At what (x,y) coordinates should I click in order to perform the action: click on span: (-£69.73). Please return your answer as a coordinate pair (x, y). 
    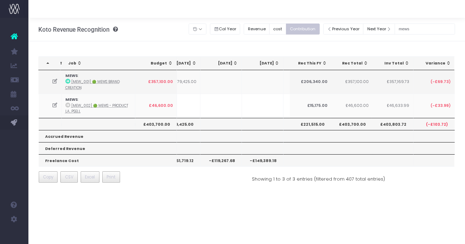
    Looking at the image, I should click on (441, 82).